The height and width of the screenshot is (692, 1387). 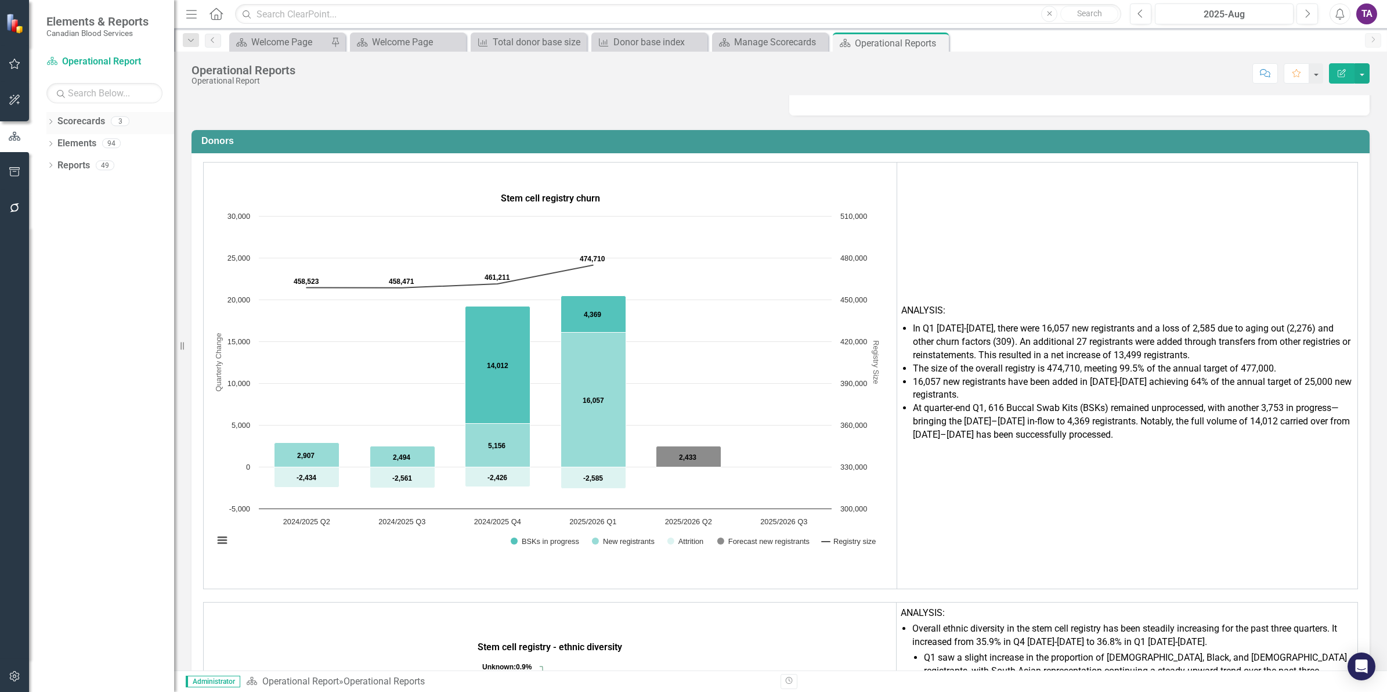 What do you see at coordinates (854, 467) in the screenshot?
I see `text: 330,000` at bounding box center [854, 467].